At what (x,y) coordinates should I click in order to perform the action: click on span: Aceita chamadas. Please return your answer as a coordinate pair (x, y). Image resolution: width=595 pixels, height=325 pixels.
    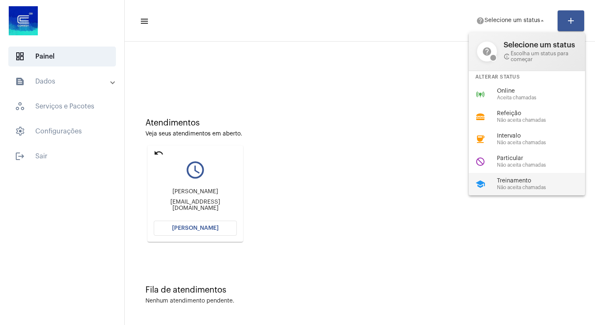
    Looking at the image, I should click on (544, 98).